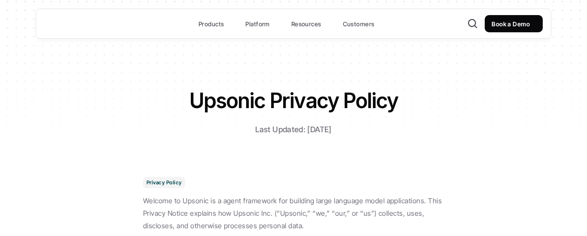 The image size is (587, 236). Describe the element at coordinates (216, 24) in the screenshot. I see `a: Products` at that location.